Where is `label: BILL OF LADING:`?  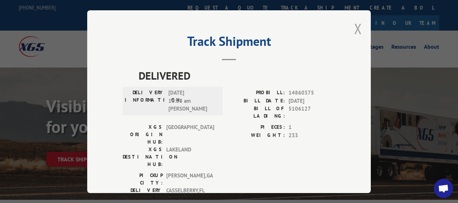
label: BILL OF LADING: is located at coordinates (257, 112).